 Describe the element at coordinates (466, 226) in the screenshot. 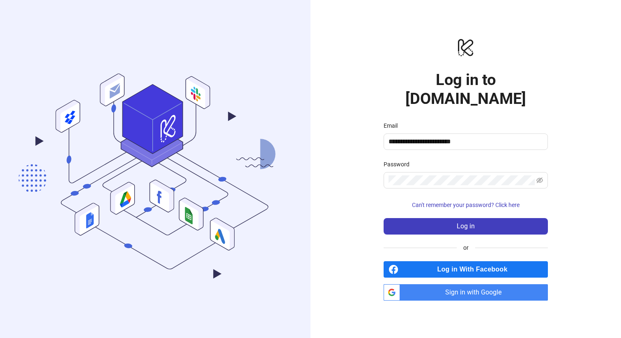

I see `button: Log in` at that location.